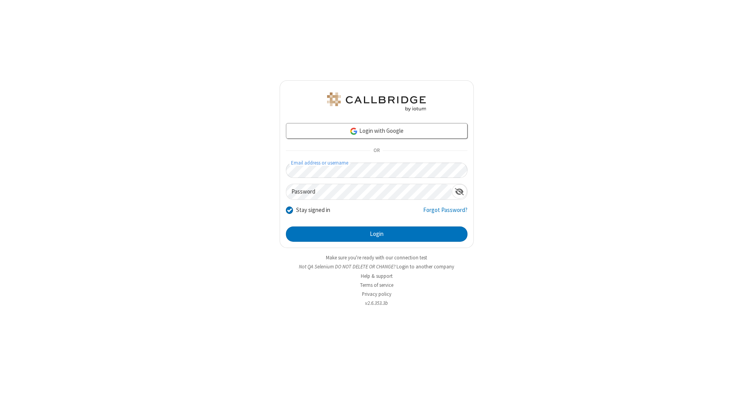 This screenshot has height=393, width=753. What do you see at coordinates (459, 191) in the screenshot?
I see `div: Show password` at bounding box center [459, 191].